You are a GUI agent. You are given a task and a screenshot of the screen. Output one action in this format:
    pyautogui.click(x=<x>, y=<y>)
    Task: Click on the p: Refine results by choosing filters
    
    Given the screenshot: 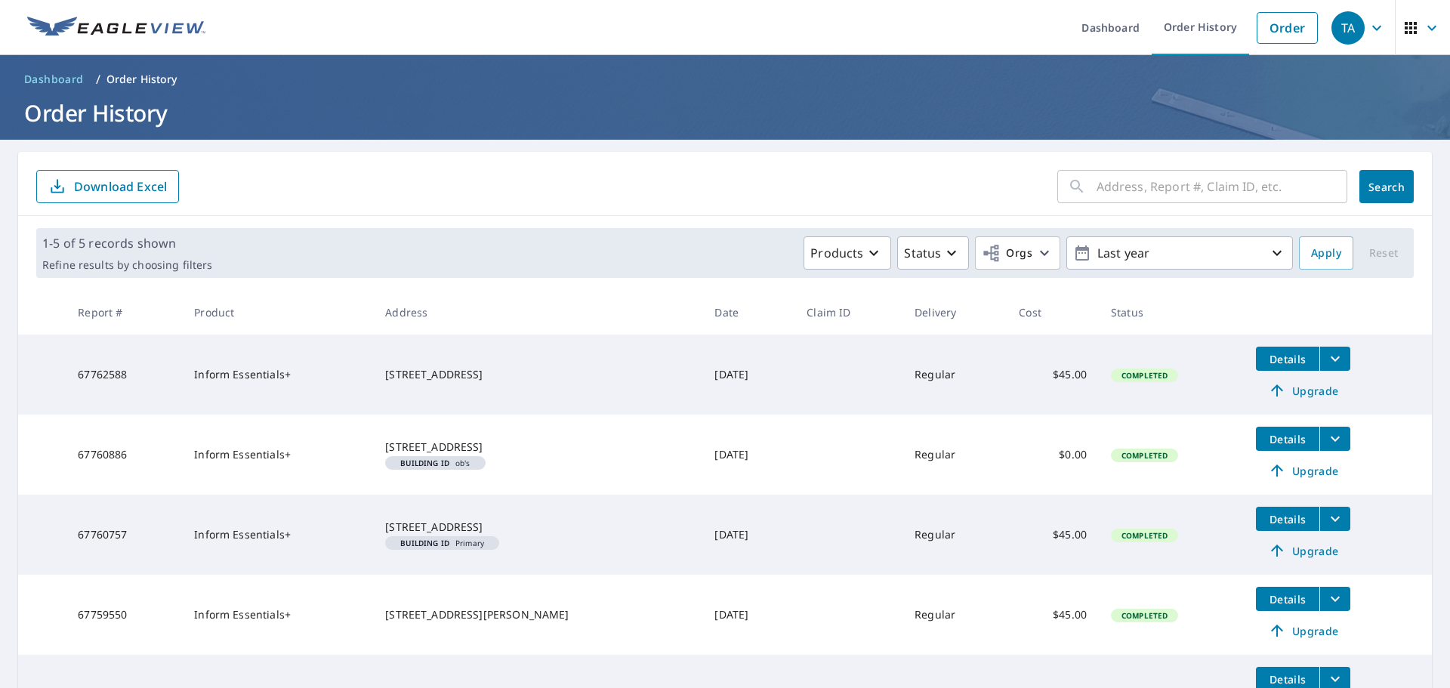 What is the action you would take?
    pyautogui.click(x=127, y=265)
    